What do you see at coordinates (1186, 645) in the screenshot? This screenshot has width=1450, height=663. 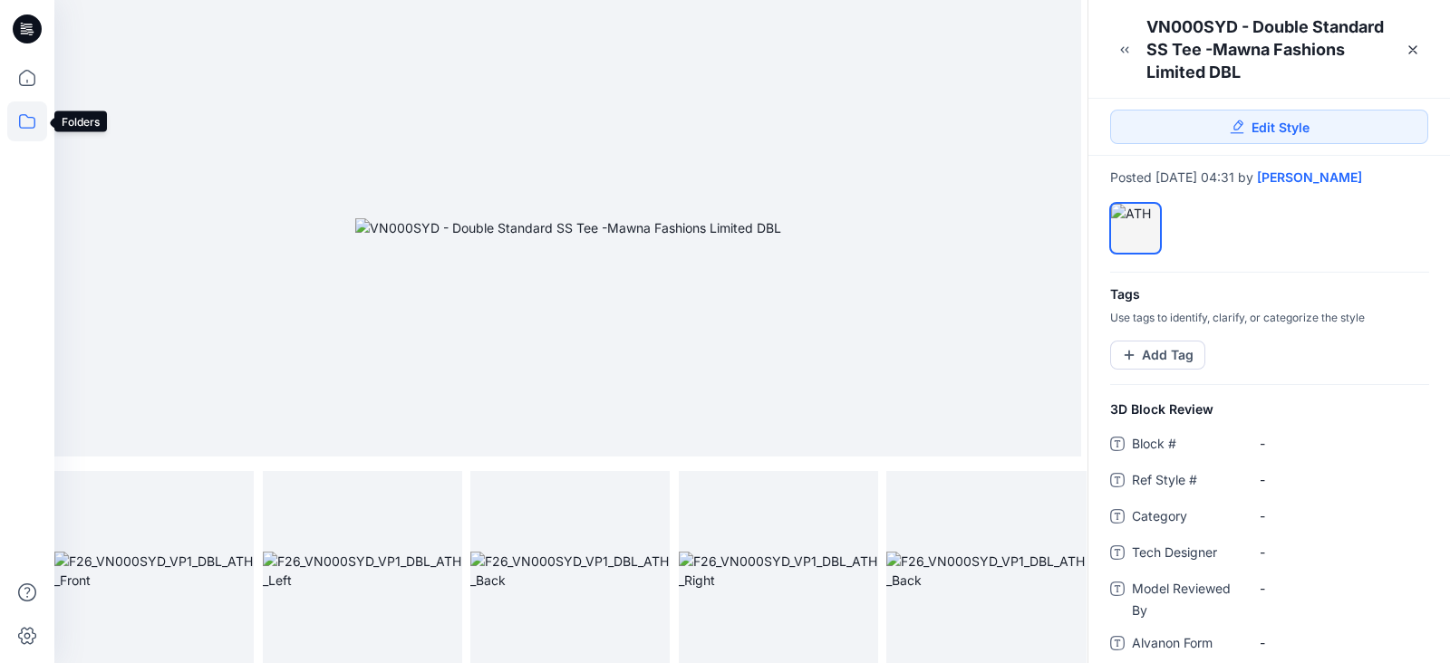 I see `span: Alvanon Form` at bounding box center [1186, 645].